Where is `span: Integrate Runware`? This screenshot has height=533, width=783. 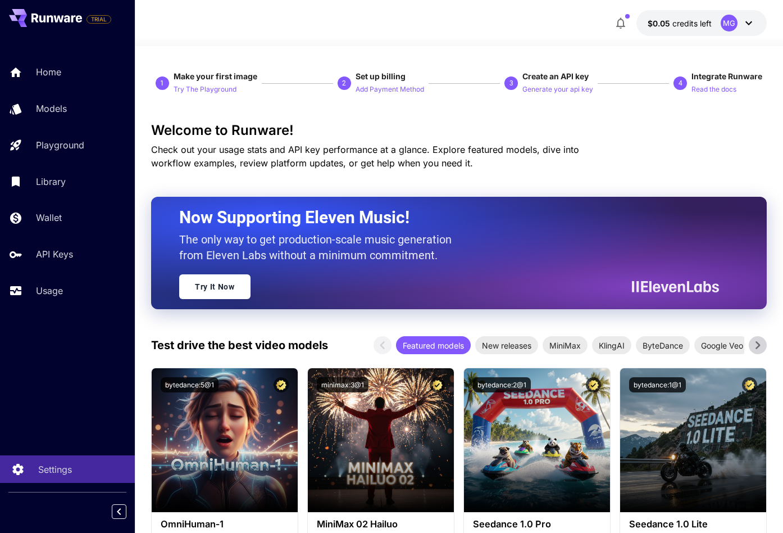
span: Integrate Runware is located at coordinates (727, 76).